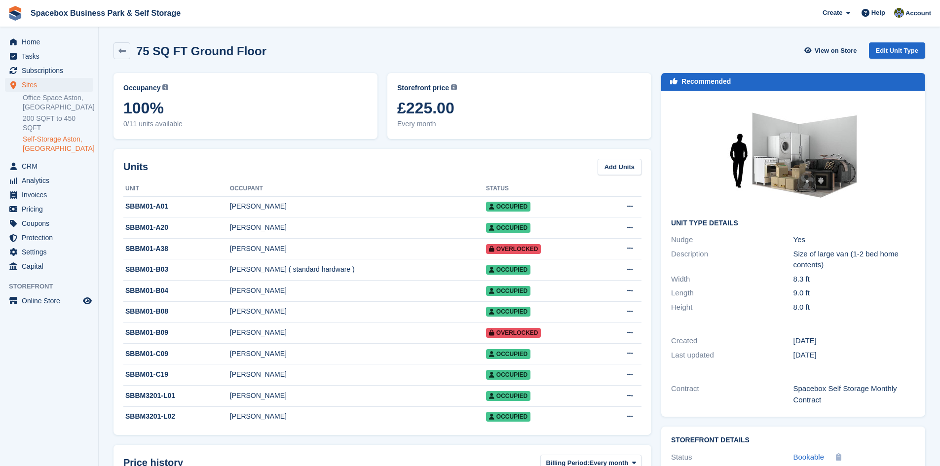 Image resolution: width=940 pixels, height=466 pixels. What do you see at coordinates (809, 457) in the screenshot?
I see `span: Bookable` at bounding box center [809, 457].